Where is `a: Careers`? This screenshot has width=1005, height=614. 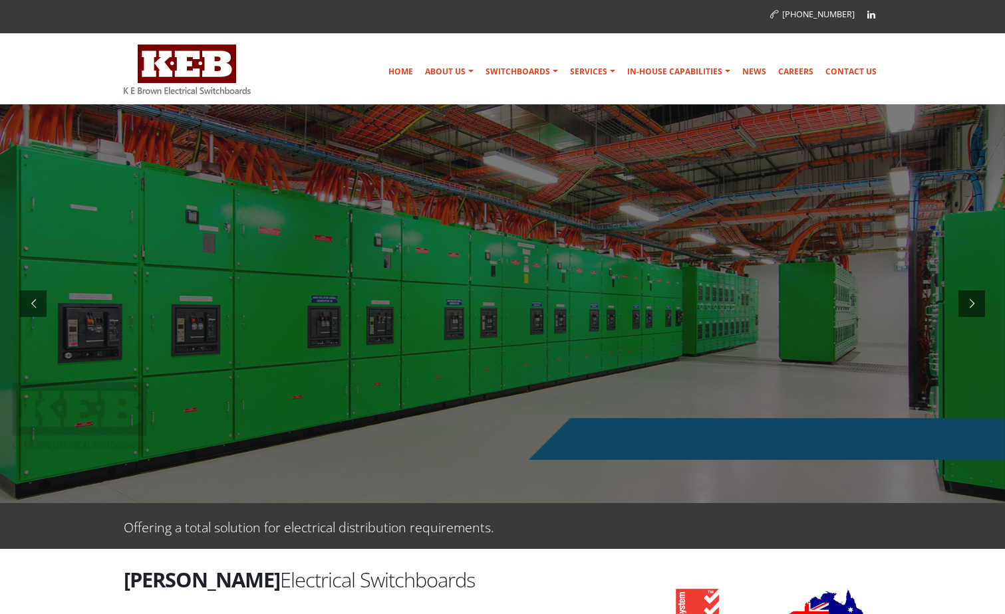
a: Careers is located at coordinates (795, 72).